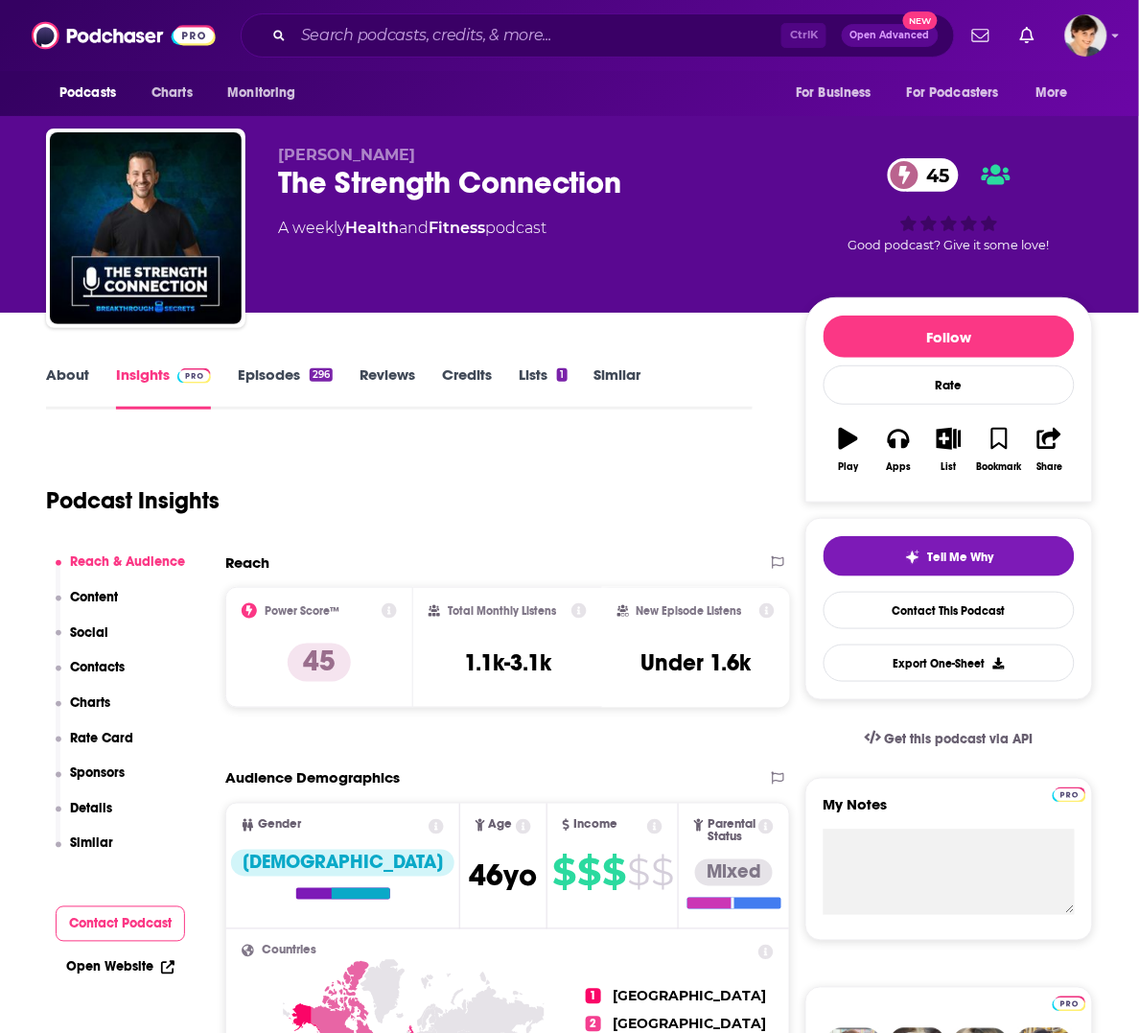 This screenshot has width=1139, height=1033. What do you see at coordinates (949, 663) in the screenshot?
I see `button: Export One-Sheet` at bounding box center [949, 663].